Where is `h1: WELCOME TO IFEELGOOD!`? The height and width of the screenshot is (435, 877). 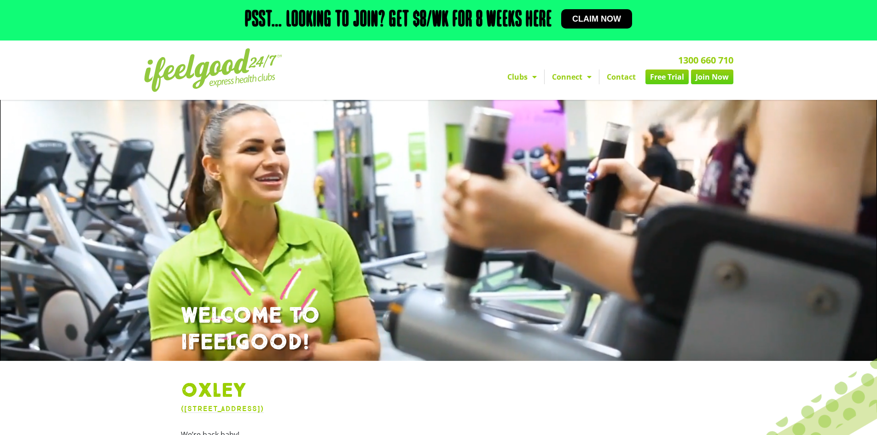
h1: WELCOME TO IFEELGOOD! is located at coordinates (439, 329).